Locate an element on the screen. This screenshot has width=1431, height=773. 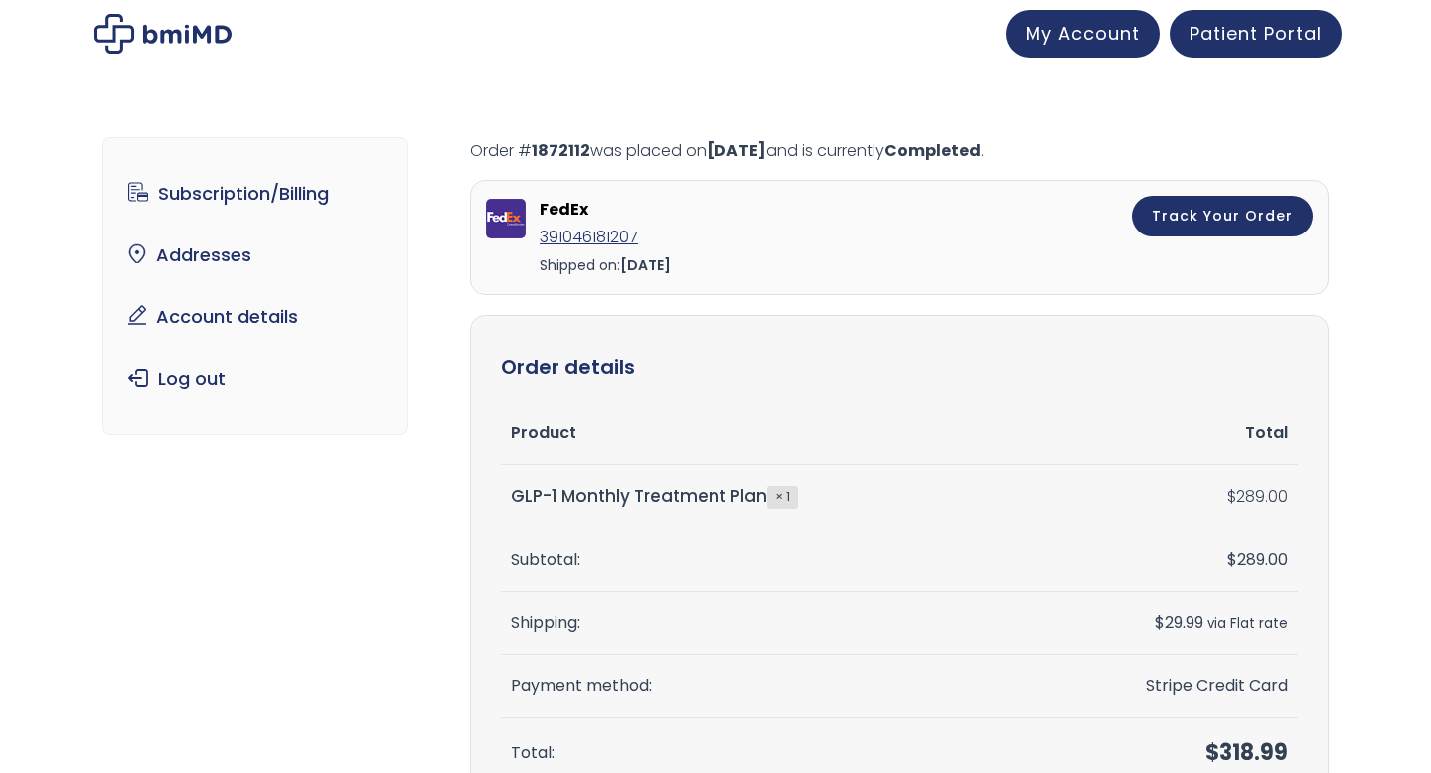
th: Subtotal: is located at coordinates (761, 560).